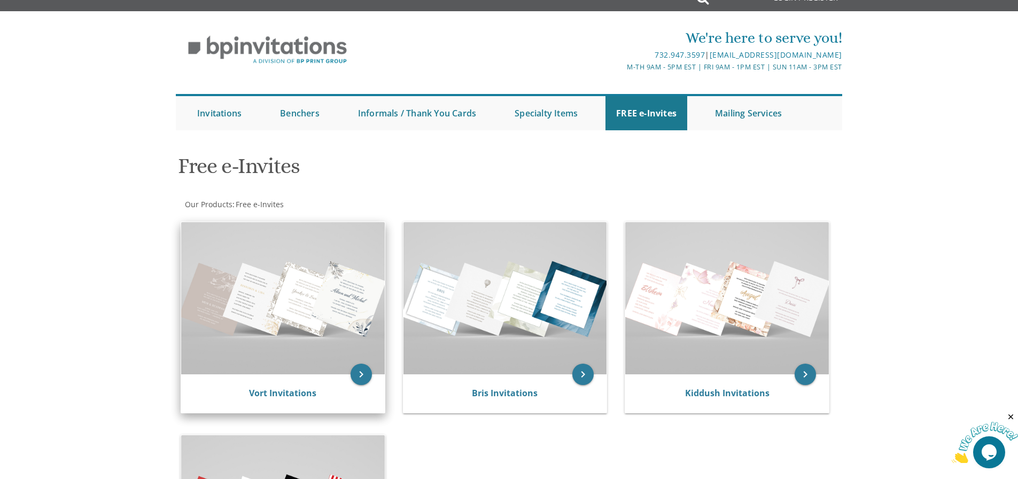 The image size is (1018, 479). Describe the element at coordinates (219, 113) in the screenshot. I see `a: Invitations` at that location.